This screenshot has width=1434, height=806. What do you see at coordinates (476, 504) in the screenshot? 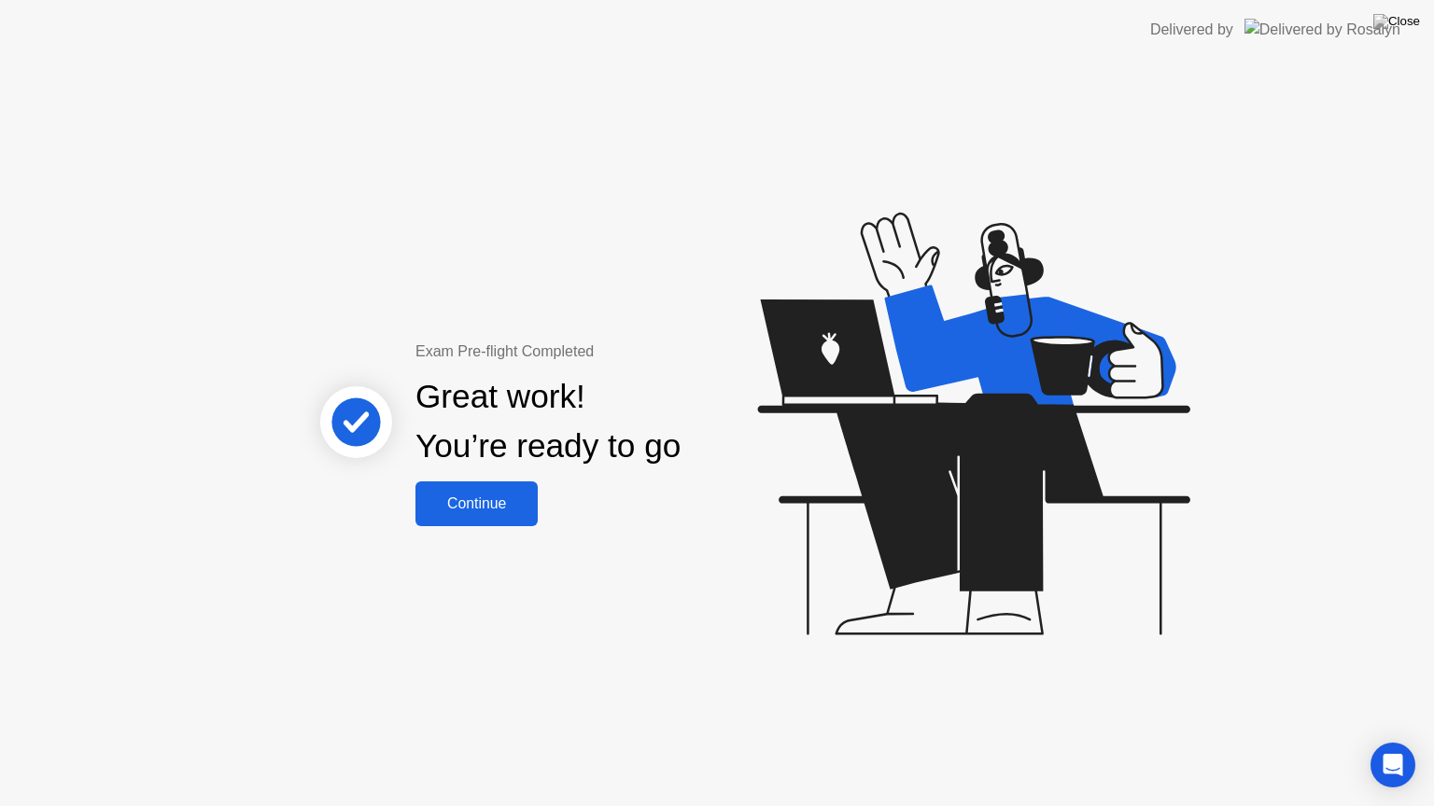
I see `button: Continue` at bounding box center [476, 504].